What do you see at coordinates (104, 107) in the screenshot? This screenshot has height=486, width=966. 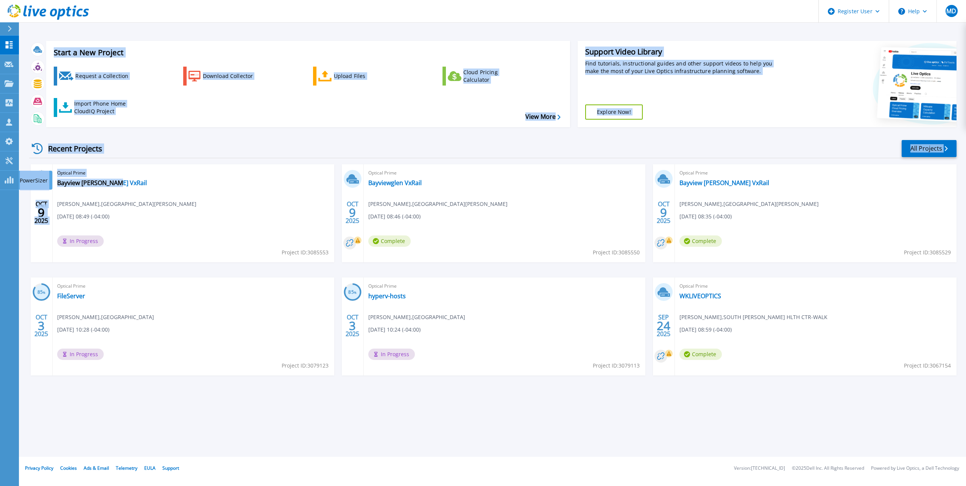 I see `div: Import Phone Home CloudIQ Project` at bounding box center [104, 107].